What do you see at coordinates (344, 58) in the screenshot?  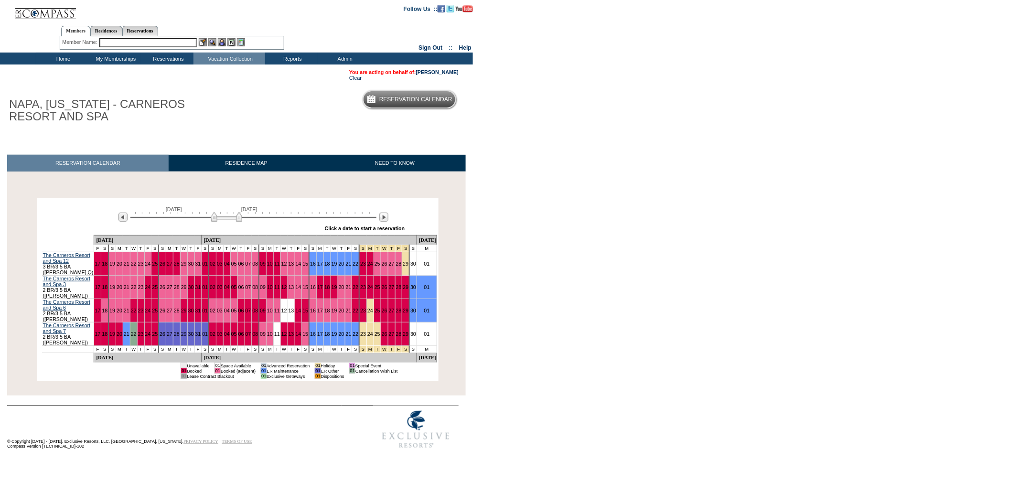 I see `td: Admin` at bounding box center [344, 58].